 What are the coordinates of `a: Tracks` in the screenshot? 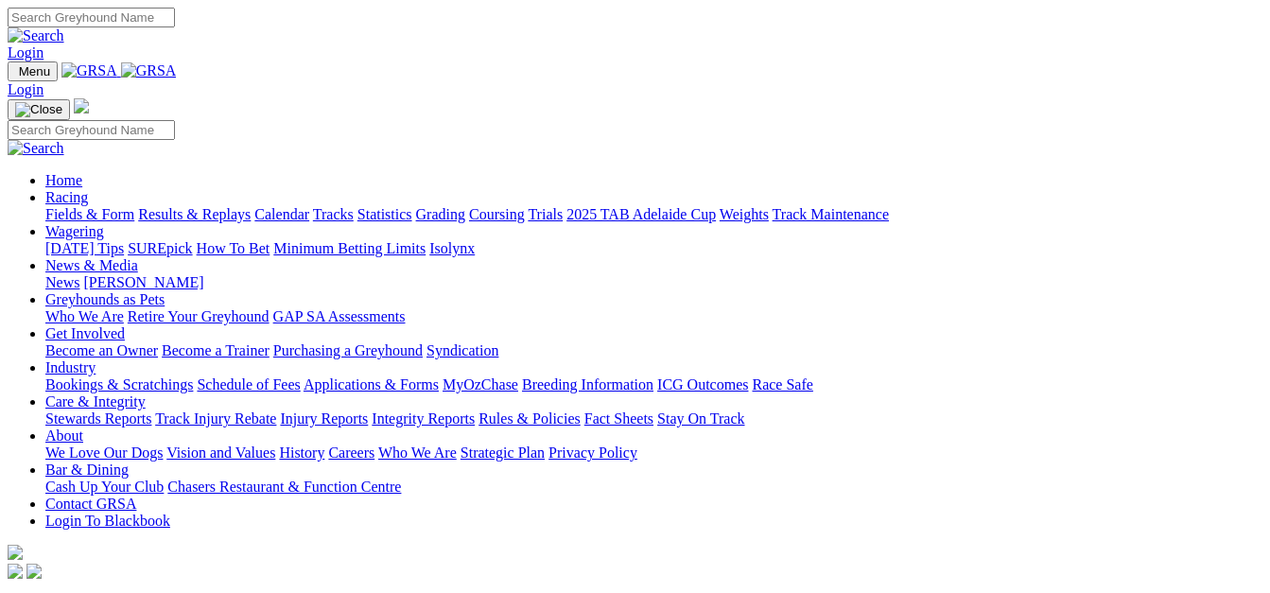 It's located at (333, 214).